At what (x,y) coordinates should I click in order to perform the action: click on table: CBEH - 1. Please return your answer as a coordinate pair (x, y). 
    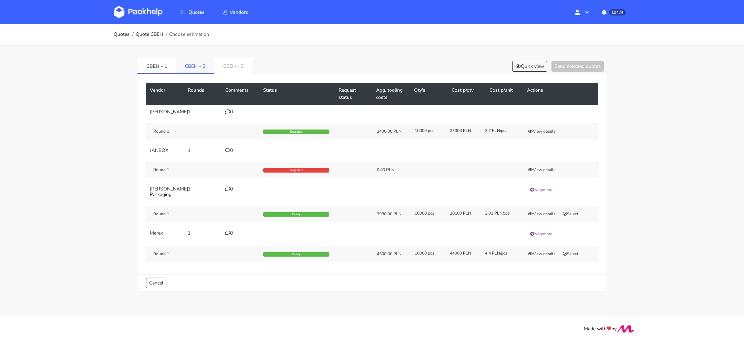
    Looking at the image, I should click on (372, 174).